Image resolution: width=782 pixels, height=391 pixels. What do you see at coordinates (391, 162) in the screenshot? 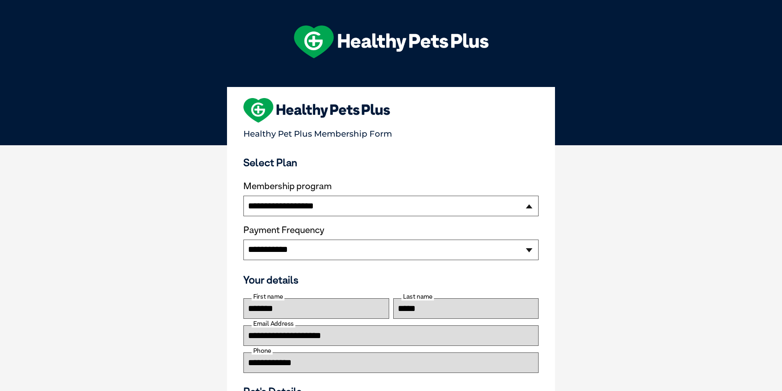
I see `h3: Select Plan` at bounding box center [391, 162].